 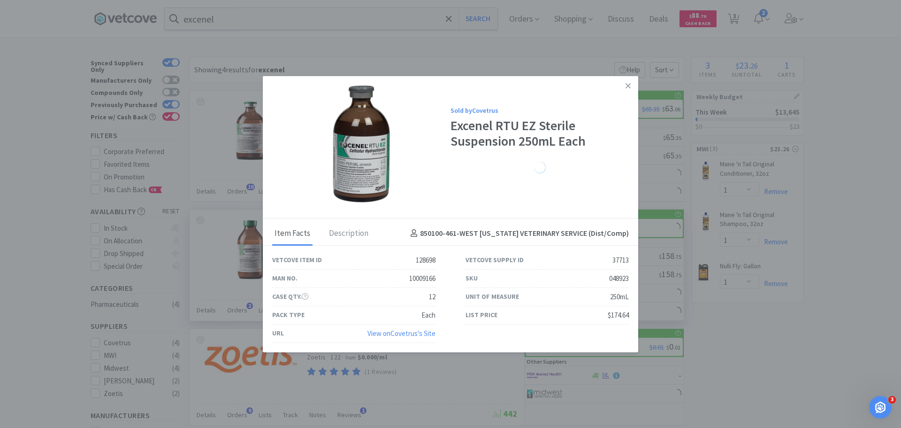 What do you see at coordinates (428, 315) in the screenshot?
I see `div: Each` at bounding box center [428, 315].